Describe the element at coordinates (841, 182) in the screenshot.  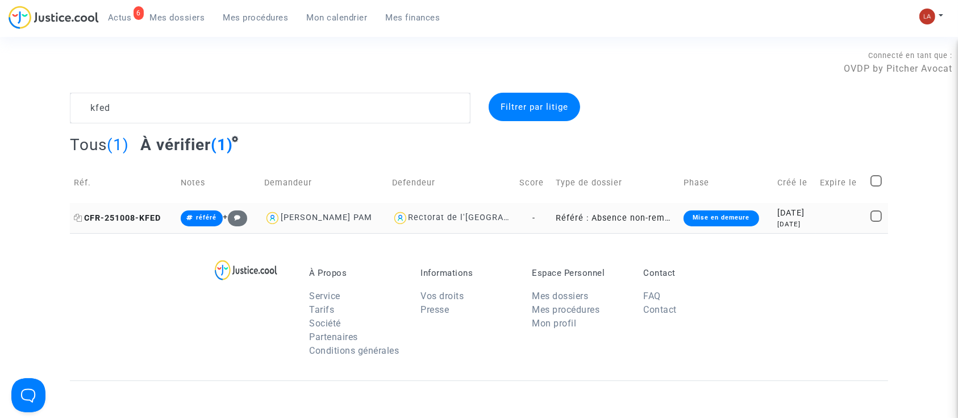
I see `td: Expire le` at that location.